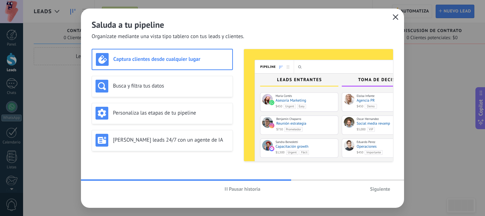 The width and height of the screenshot is (485, 216). What do you see at coordinates (168, 37) in the screenshot?
I see `span: Organízate mediante una vista tipo tablero con tus leads y clientes.` at bounding box center [168, 37].